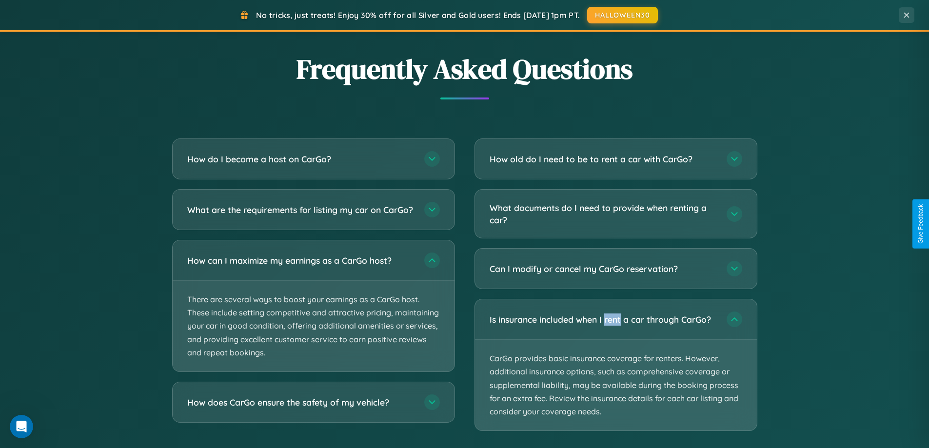  Describe the element at coordinates (301, 260) in the screenshot. I see `h3: How can I maximize my earnings as a CarGo host?` at that location.